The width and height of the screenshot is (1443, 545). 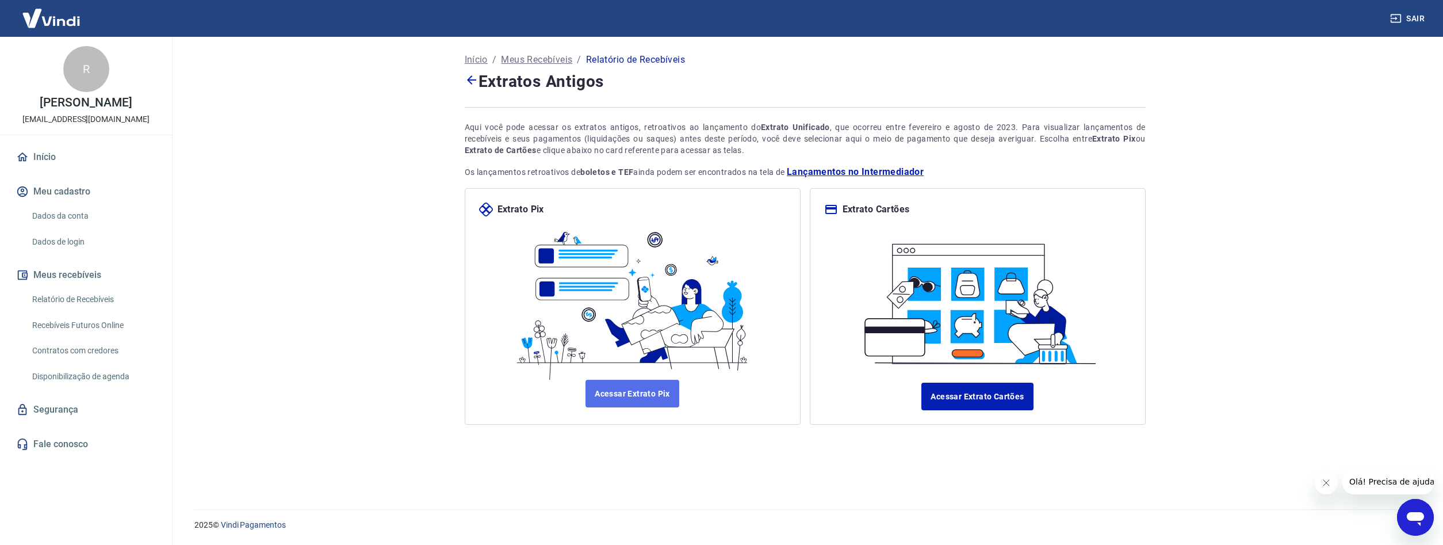 What do you see at coordinates (476, 60) in the screenshot?
I see `p: Início` at bounding box center [476, 60].